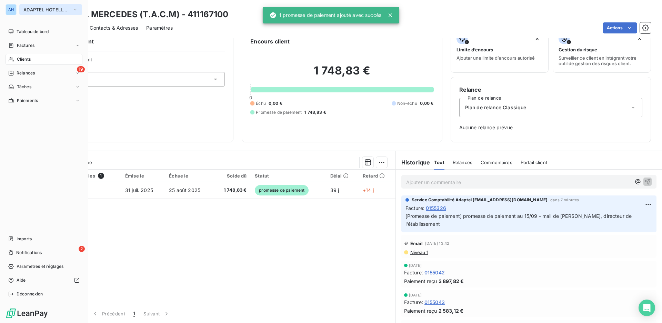 This screenshot has width=662, height=323. I want to click on span: Contacts & Adresses, so click(114, 28).